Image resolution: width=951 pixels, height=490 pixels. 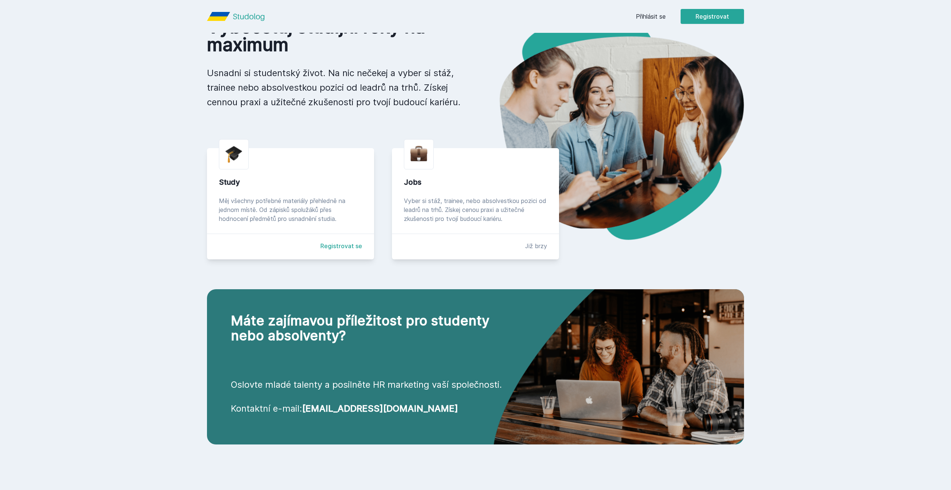 I want to click on h1: Vyboostuj studijní roky na maximum, so click(x=335, y=36).